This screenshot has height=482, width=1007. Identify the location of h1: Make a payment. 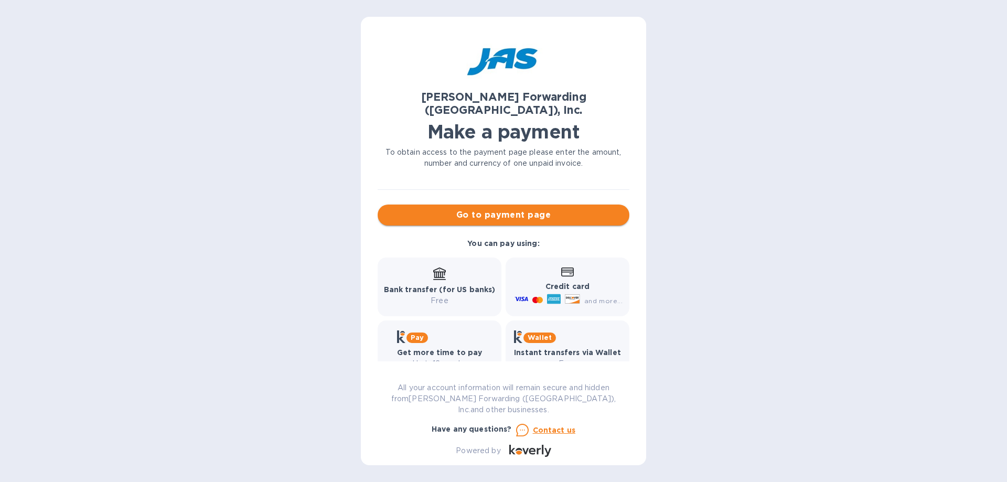
(503, 132).